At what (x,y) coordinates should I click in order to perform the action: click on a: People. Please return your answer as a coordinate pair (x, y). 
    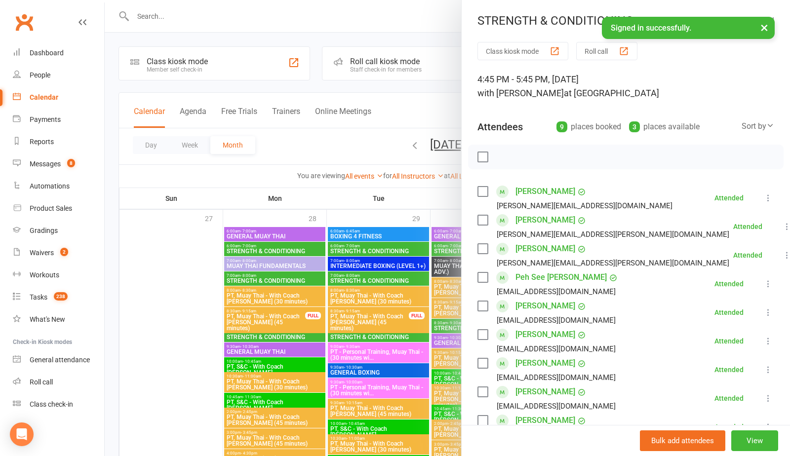
    Looking at the image, I should click on (58, 75).